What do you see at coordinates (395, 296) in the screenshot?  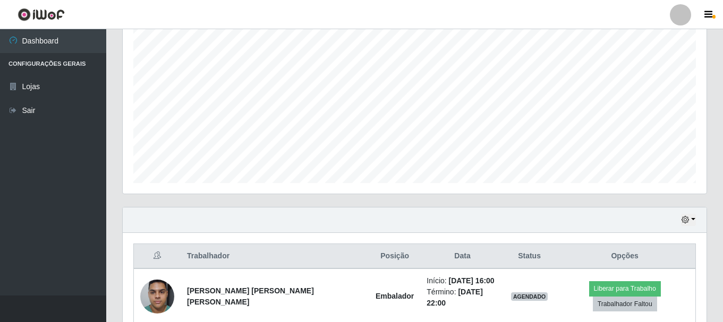 I see `strong: Embalador` at bounding box center [395, 296].